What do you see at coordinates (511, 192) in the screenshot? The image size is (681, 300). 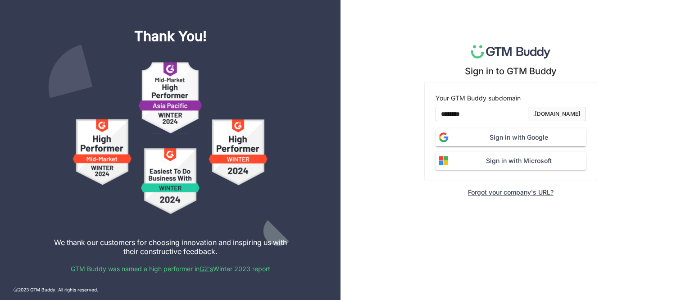 I see `div: Forgot your company's URL?` at bounding box center [511, 192].